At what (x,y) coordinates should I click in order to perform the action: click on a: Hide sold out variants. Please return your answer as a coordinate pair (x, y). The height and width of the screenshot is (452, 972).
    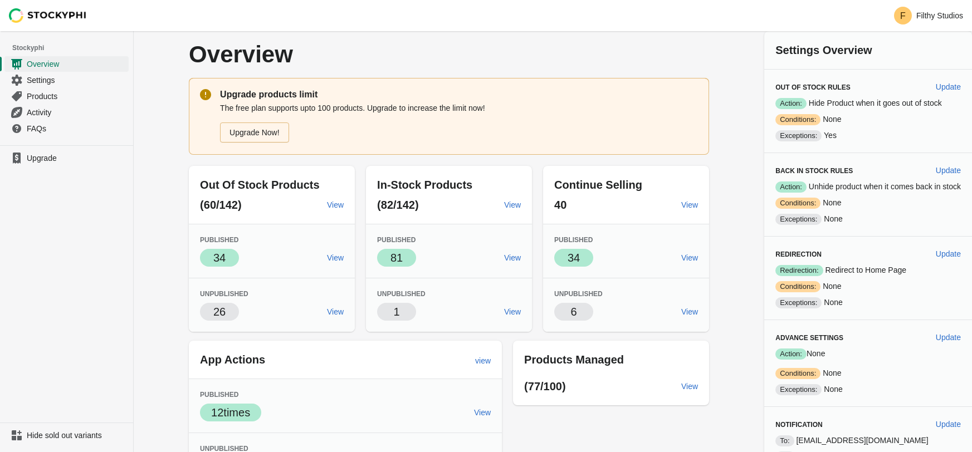
    Looking at the image, I should click on (66, 436).